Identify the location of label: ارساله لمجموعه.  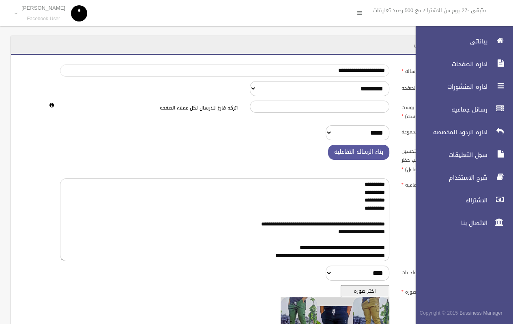
(433, 131).